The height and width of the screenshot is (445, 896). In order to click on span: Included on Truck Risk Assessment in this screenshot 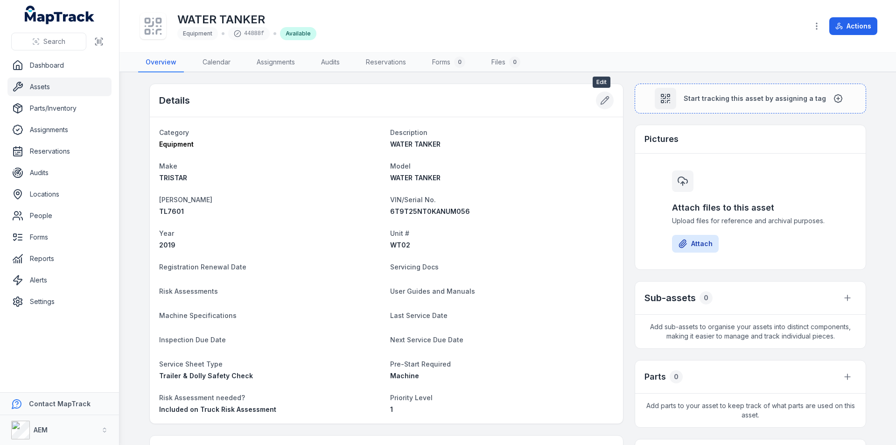, I will do `click(218, 409)`.